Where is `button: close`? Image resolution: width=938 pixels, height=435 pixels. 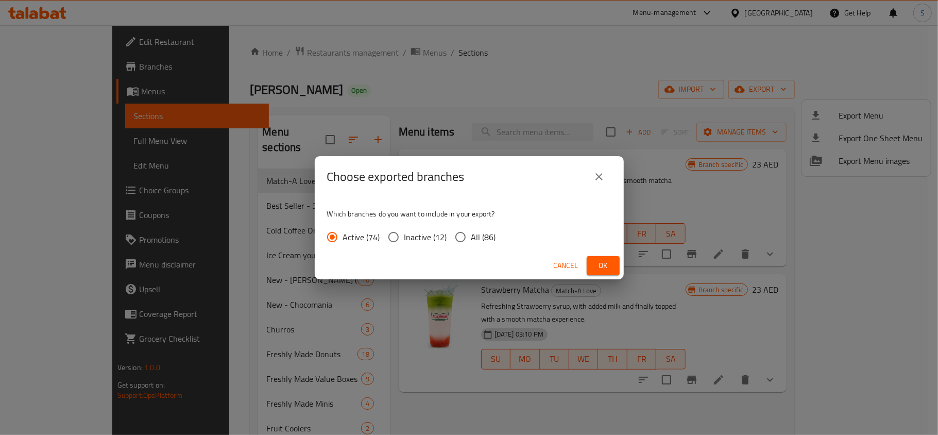 button: close is located at coordinates (599, 177).